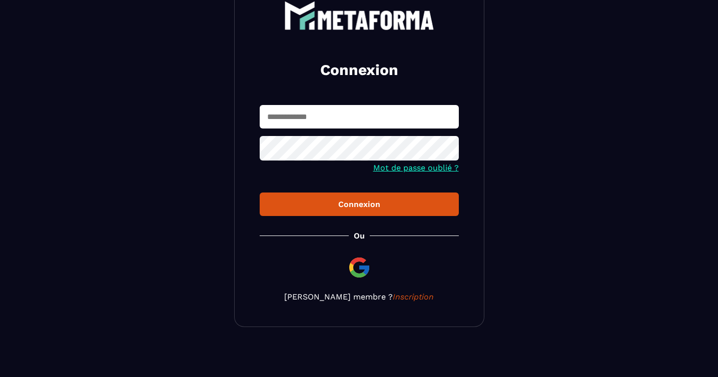 This screenshot has height=377, width=718. I want to click on div: Connexion, so click(359, 204).